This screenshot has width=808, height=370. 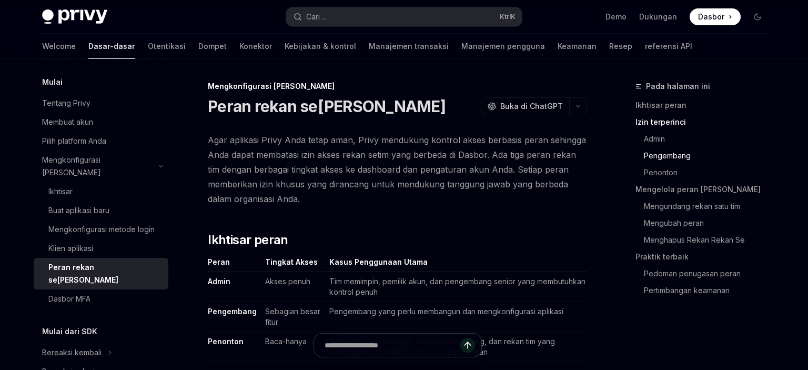 I want to click on th: Tingkat Akses, so click(x=293, y=264).